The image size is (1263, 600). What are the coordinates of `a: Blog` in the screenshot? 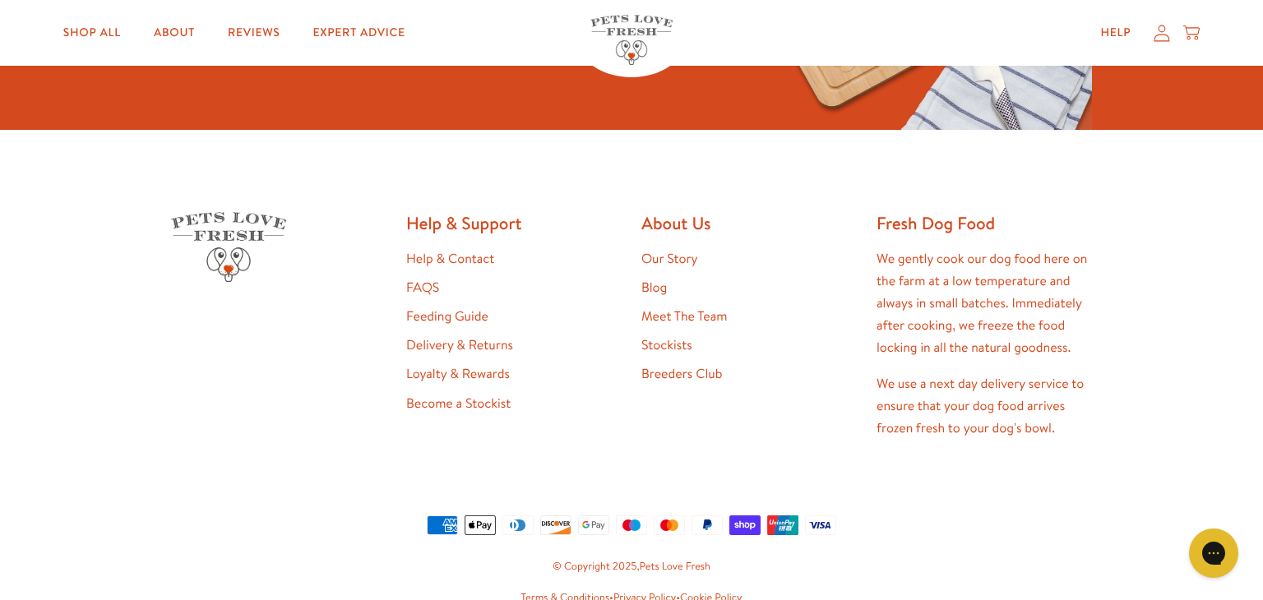 It's located at (654, 288).